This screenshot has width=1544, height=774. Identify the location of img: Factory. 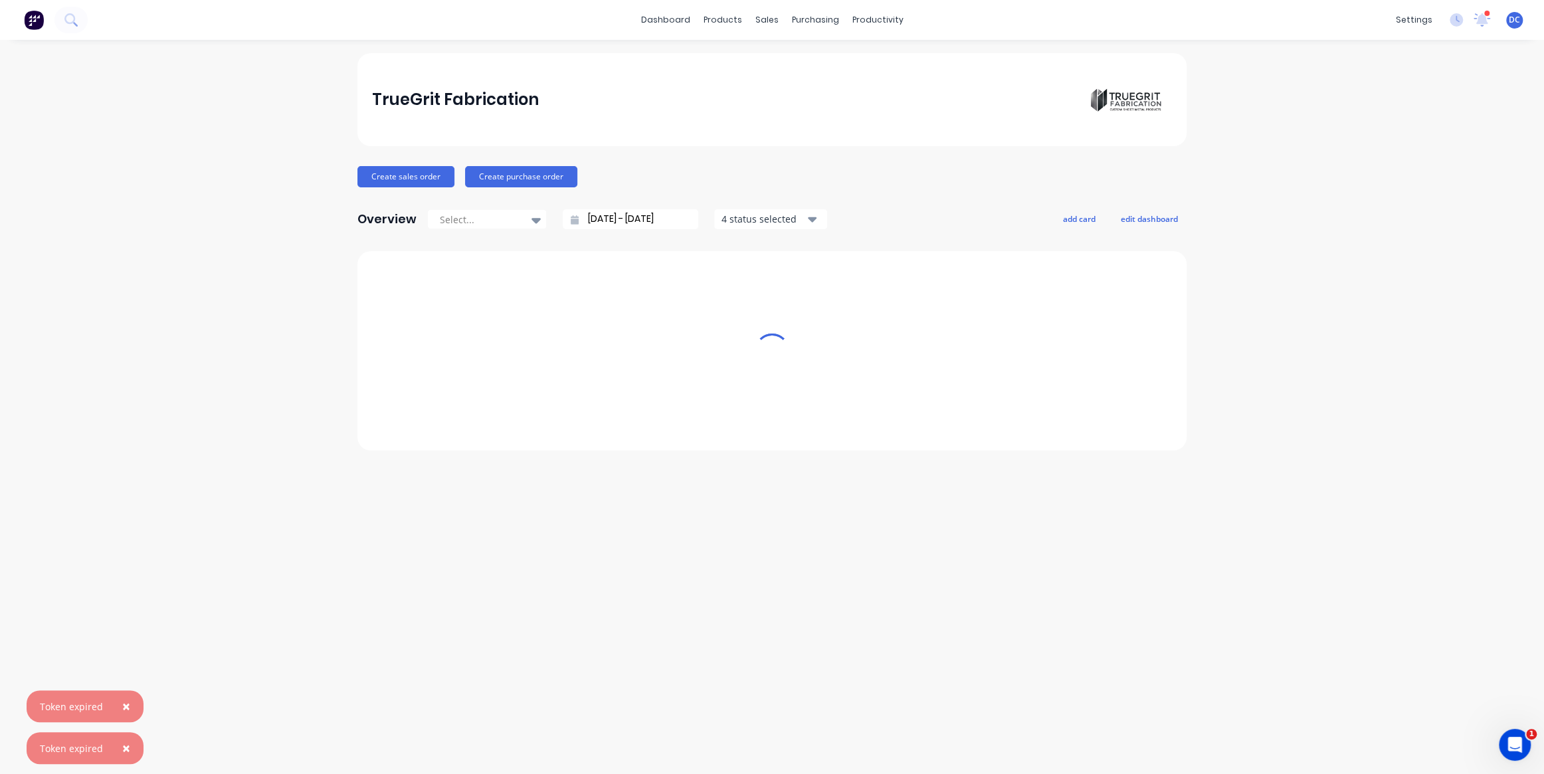
(34, 20).